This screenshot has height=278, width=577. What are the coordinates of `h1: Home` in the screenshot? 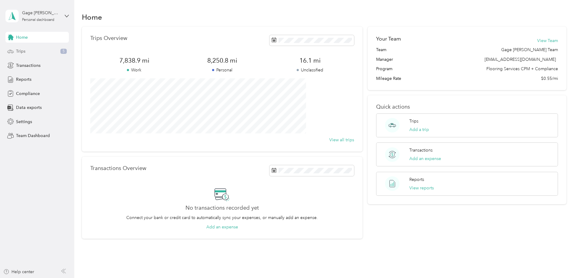 It's located at (92, 17).